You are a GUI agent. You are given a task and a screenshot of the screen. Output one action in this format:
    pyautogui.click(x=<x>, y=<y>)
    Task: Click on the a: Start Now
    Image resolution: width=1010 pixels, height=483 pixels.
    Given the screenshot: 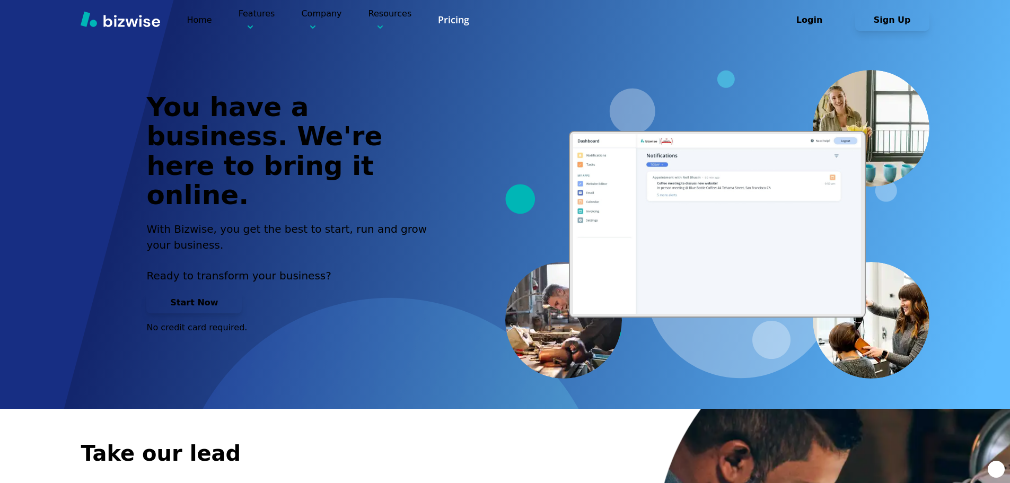 What is the action you would take?
    pyautogui.click(x=194, y=302)
    